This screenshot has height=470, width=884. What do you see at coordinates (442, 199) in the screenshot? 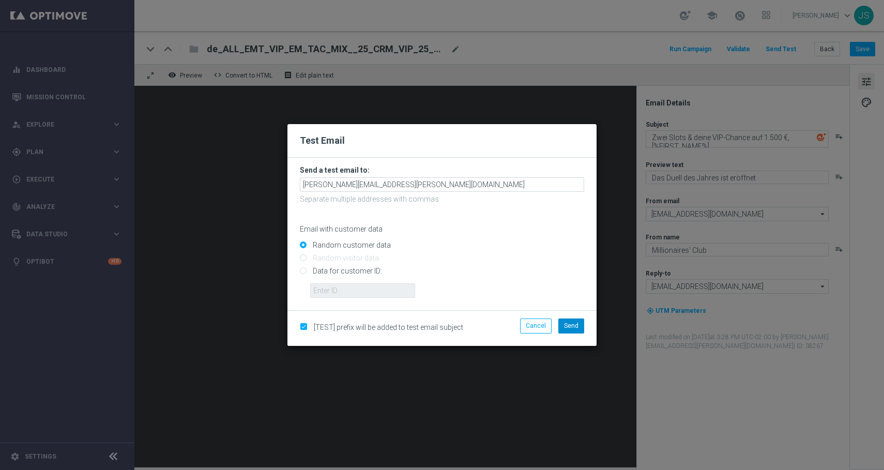
I see `p: Separate multiple addresses with commas` at bounding box center [442, 199].